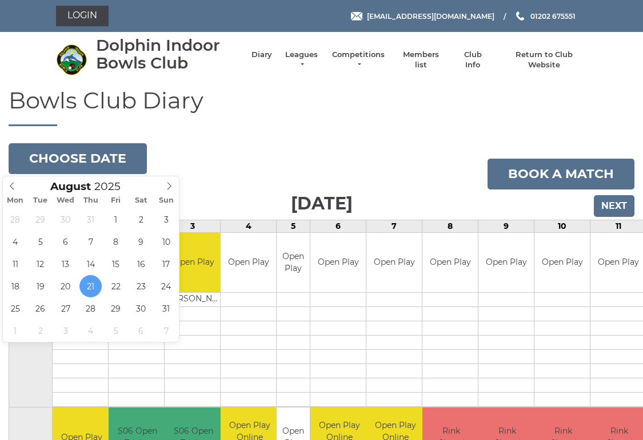  I want to click on span: Sat, so click(141, 200).